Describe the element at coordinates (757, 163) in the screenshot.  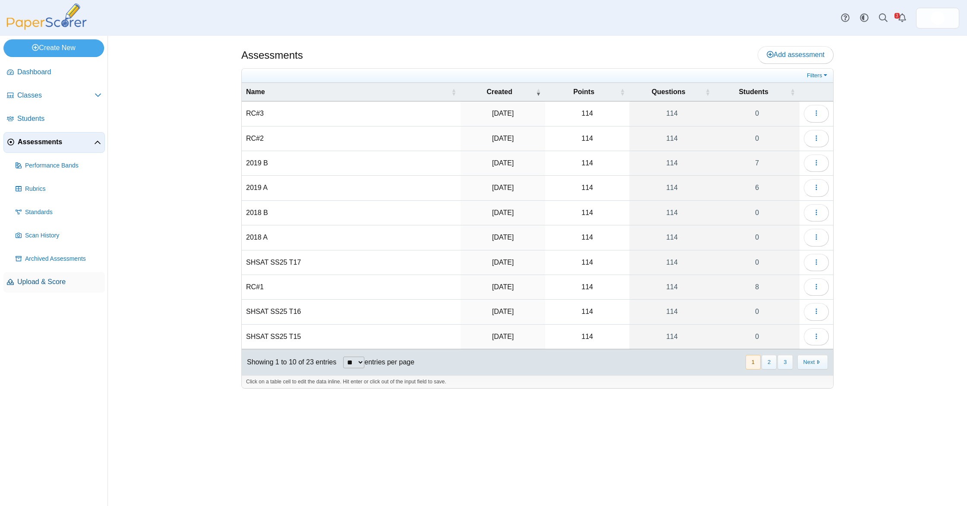
I see `a: 7` at that location.